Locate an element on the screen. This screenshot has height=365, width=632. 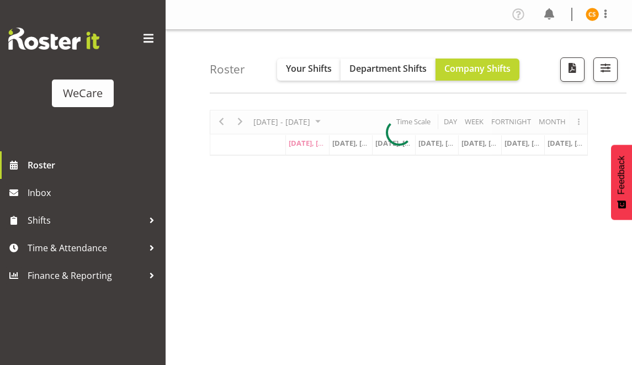
div: WeCare is located at coordinates (83, 93).